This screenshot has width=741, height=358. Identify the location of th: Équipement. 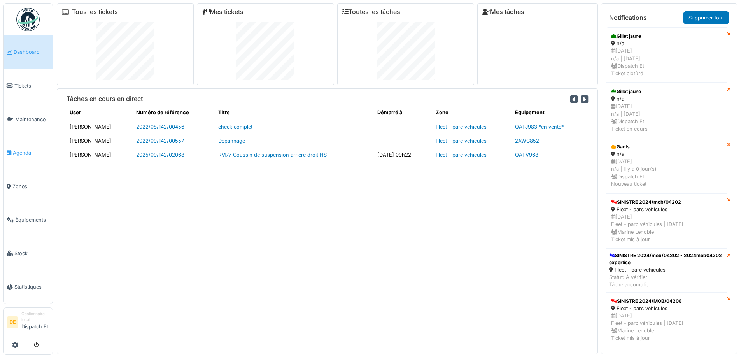
(550, 112).